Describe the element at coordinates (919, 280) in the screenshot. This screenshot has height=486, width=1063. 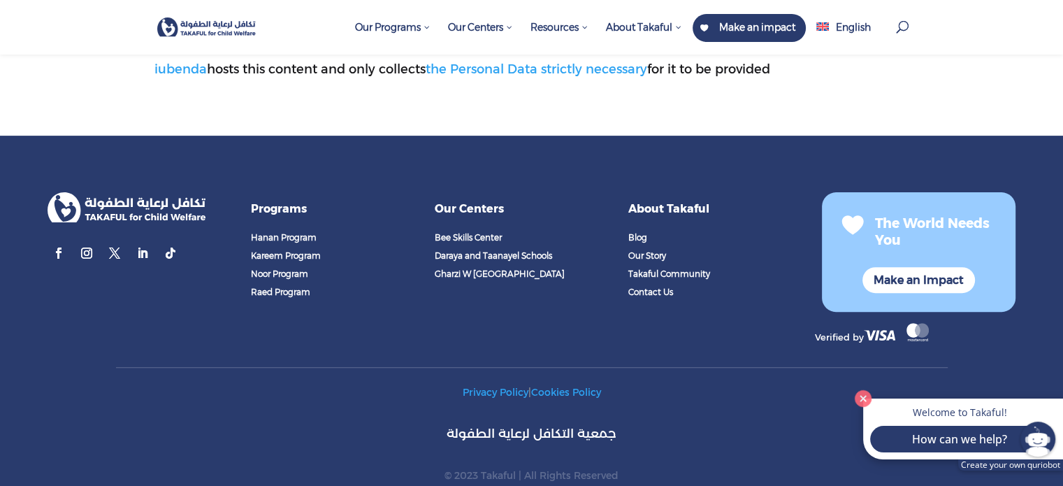
I see `a: Make an Impact` at that location.